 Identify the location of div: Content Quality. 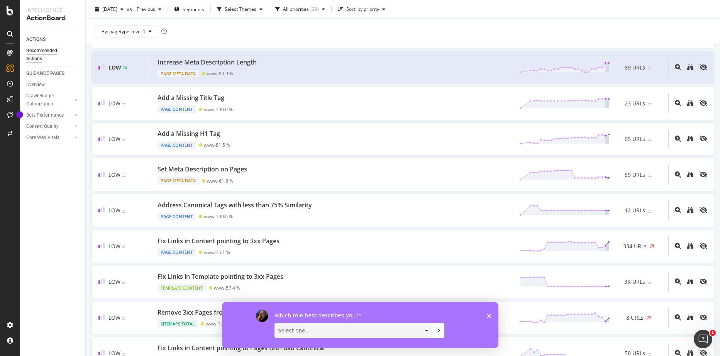
(42, 126).